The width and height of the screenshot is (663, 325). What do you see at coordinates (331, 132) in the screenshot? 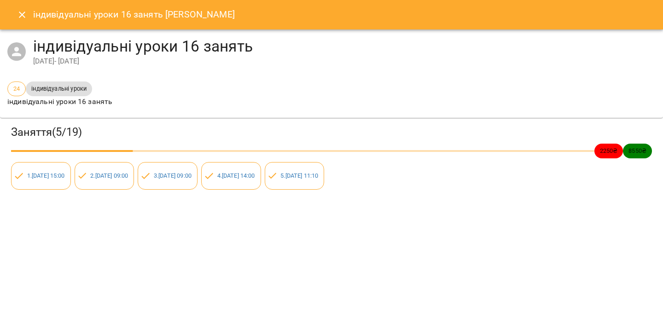
I see `h3: Заняття ( 5 / 19 )` at bounding box center [331, 132].